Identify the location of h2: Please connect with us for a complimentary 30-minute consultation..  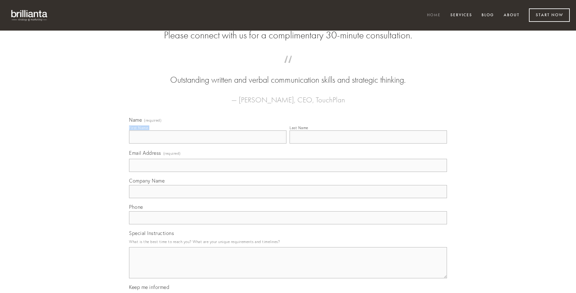
(288, 35).